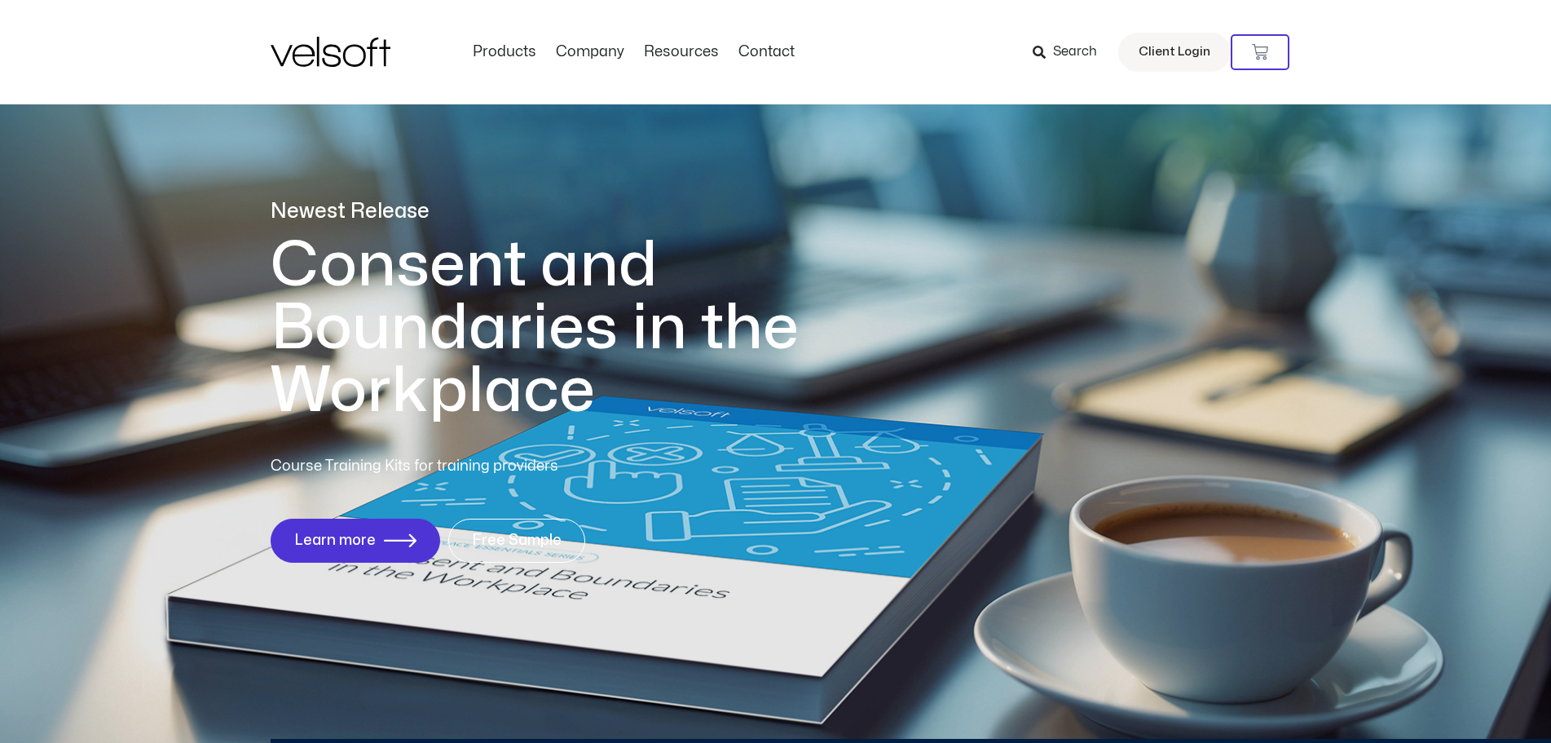  What do you see at coordinates (1070, 52) in the screenshot?
I see `a: Search` at bounding box center [1070, 52].